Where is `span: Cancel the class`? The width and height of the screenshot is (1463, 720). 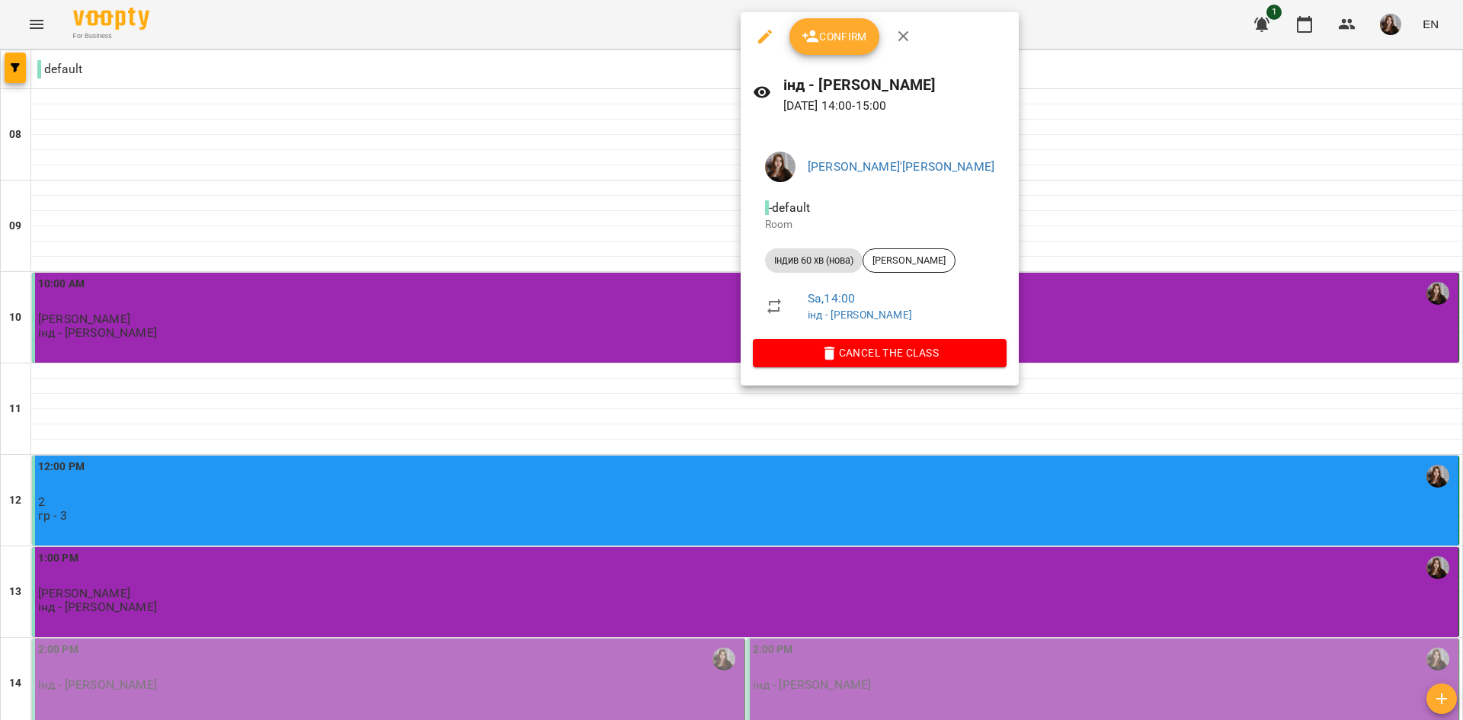
span: Cancel the class is located at coordinates (879, 353).